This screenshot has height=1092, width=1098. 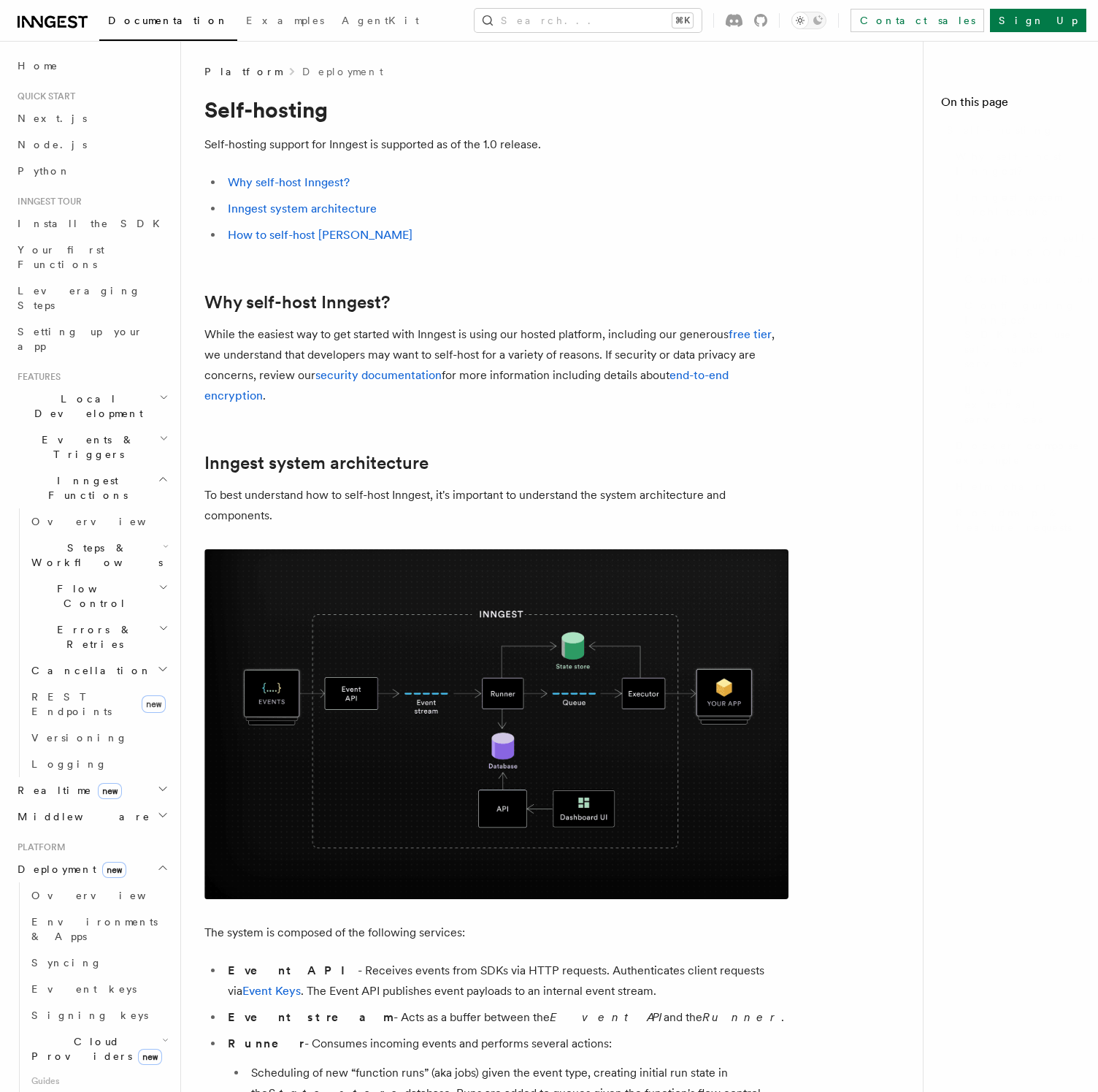 I want to click on button: Inngest Functions, so click(x=92, y=488).